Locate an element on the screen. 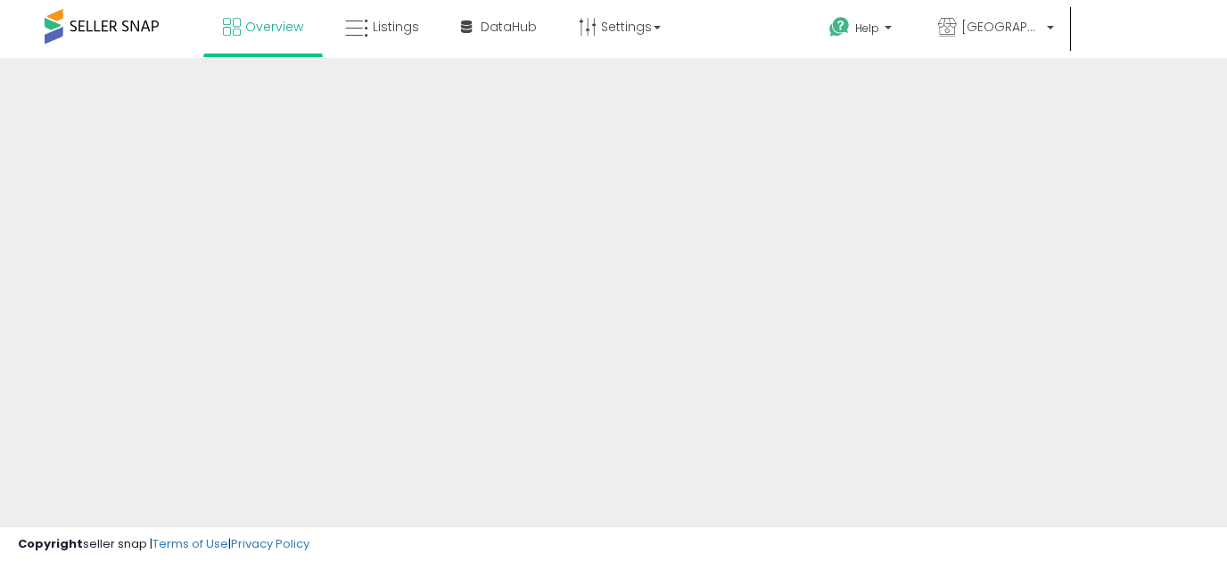 This screenshot has width=1227, height=562. span: Listings is located at coordinates (396, 27).